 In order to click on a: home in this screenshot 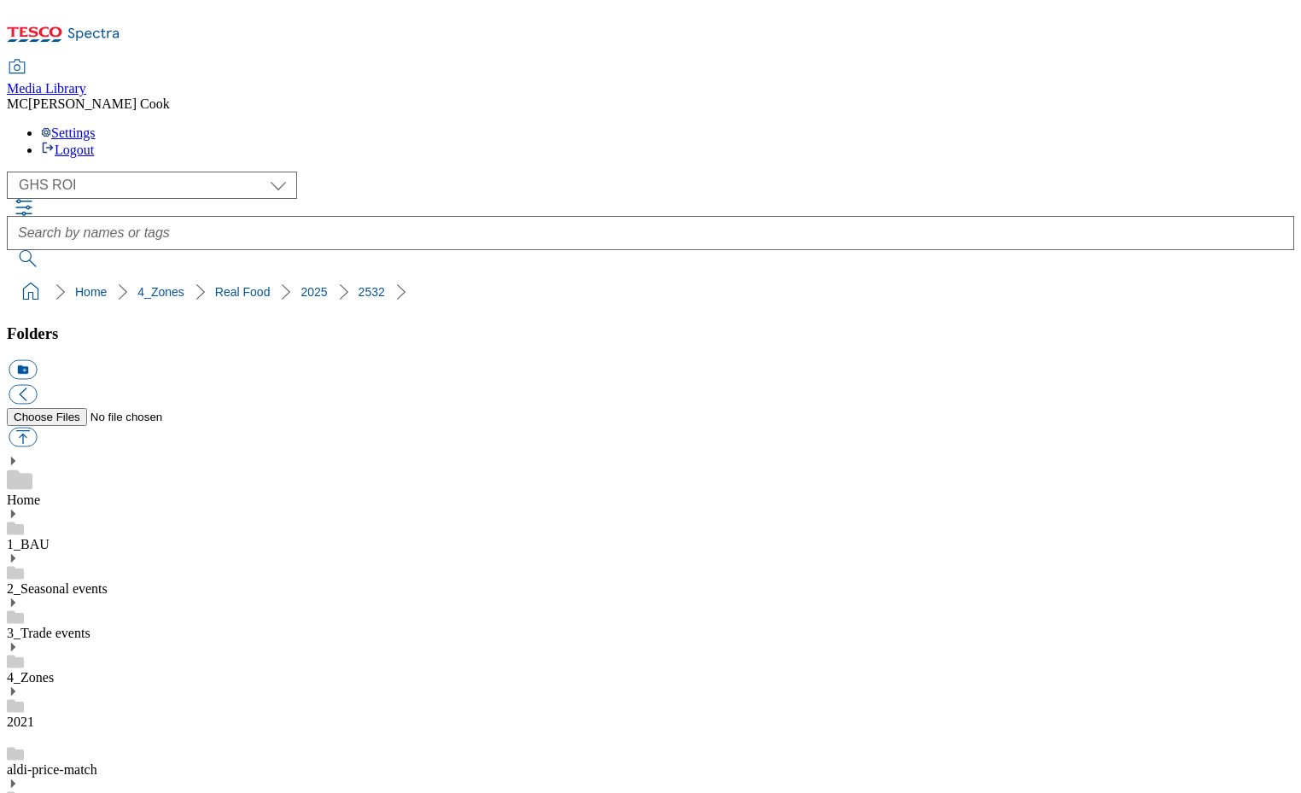, I will do `click(31, 292)`.